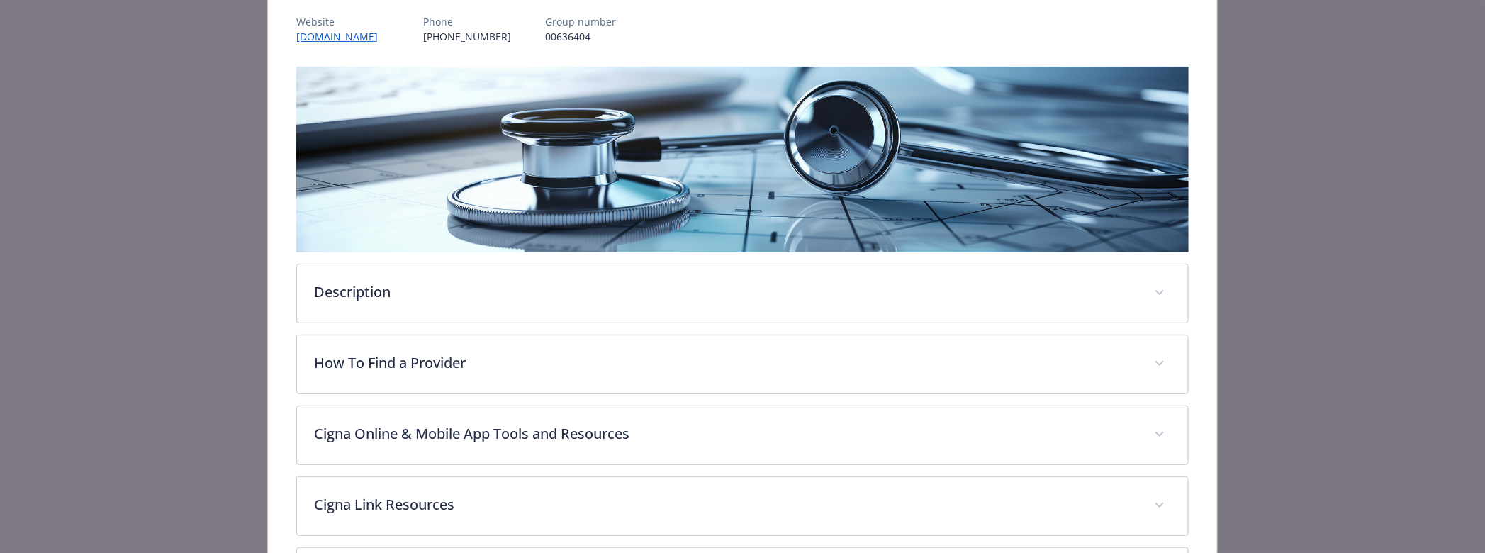 This screenshot has height=553, width=1485. I want to click on p: Group number, so click(580, 21).